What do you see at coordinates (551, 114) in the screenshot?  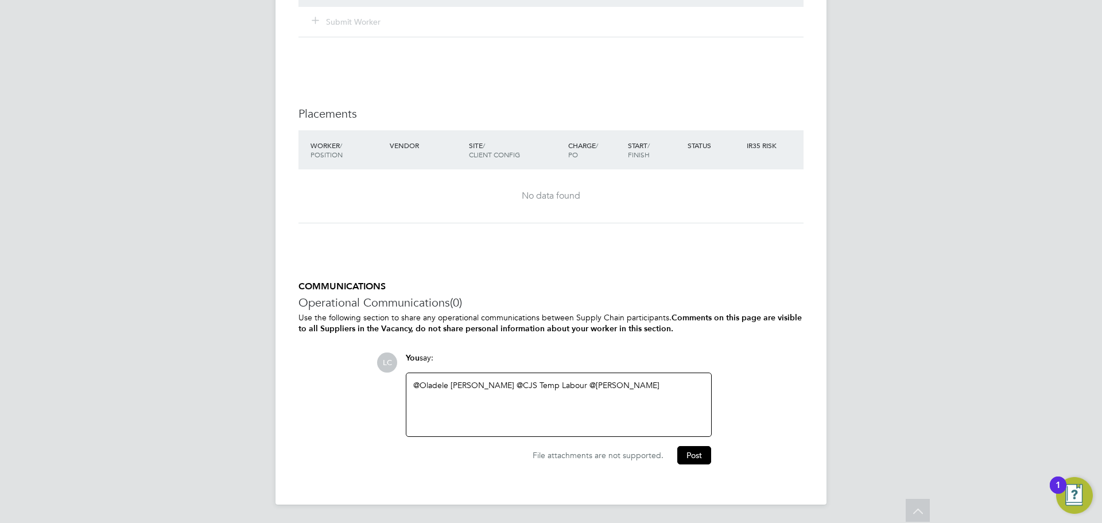 I see `h3: Placements` at bounding box center [551, 114].